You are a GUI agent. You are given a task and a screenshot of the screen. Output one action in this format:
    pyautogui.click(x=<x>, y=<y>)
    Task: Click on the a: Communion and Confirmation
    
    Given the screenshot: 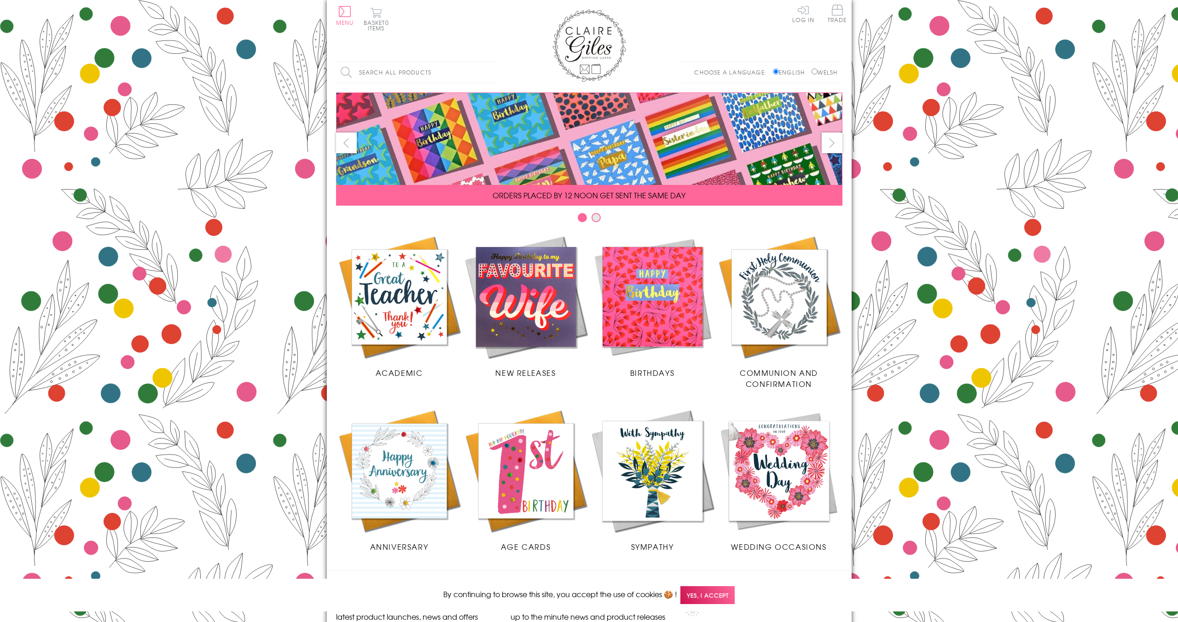 What is the action you would take?
    pyautogui.click(x=779, y=312)
    